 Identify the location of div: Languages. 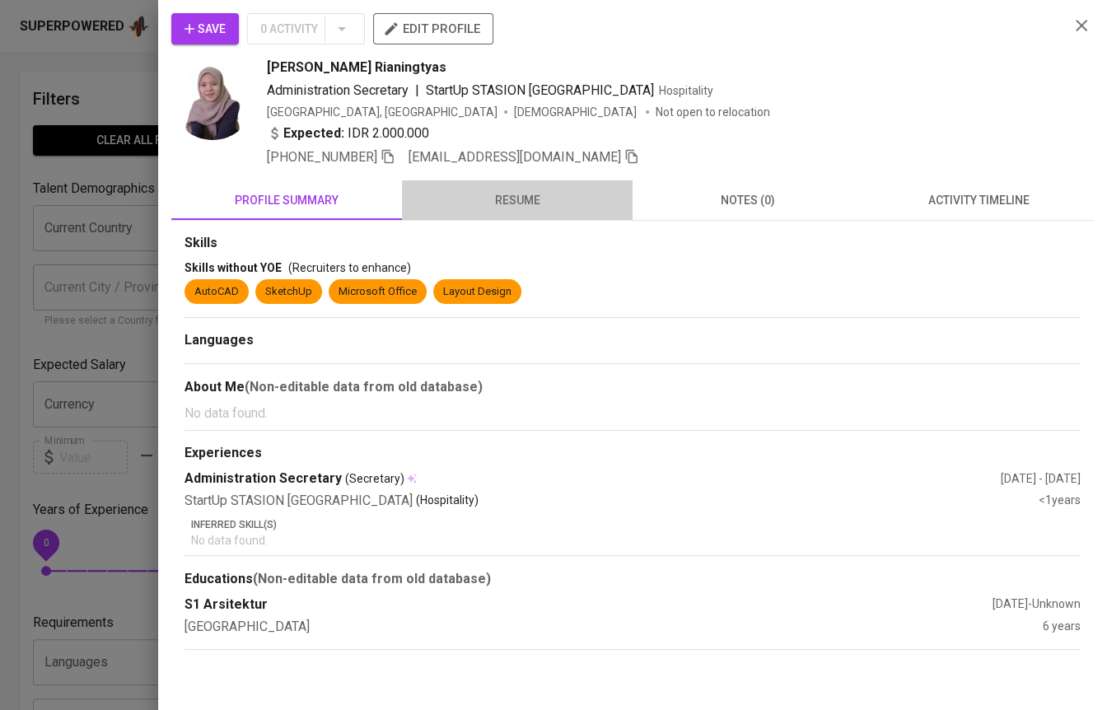
(632, 340).